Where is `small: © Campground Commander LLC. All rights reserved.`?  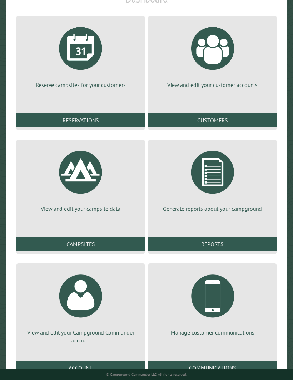
small: © Campground Commander LLC. All rights reserved. is located at coordinates (147, 374).